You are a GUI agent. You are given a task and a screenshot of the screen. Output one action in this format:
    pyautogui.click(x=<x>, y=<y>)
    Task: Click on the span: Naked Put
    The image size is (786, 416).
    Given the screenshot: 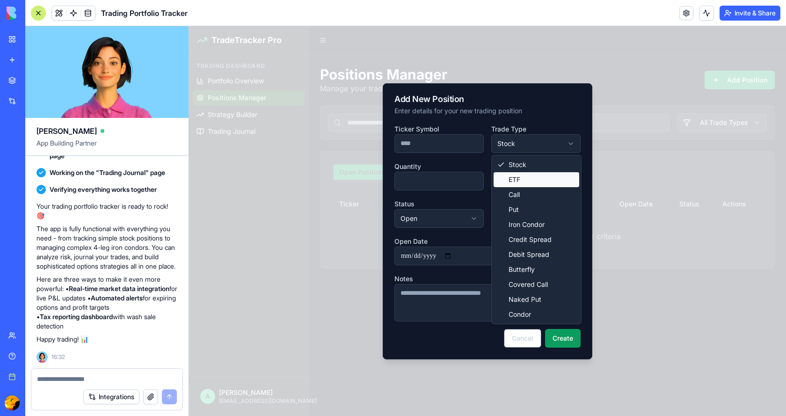 What is the action you would take?
    pyautogui.click(x=336, y=273)
    